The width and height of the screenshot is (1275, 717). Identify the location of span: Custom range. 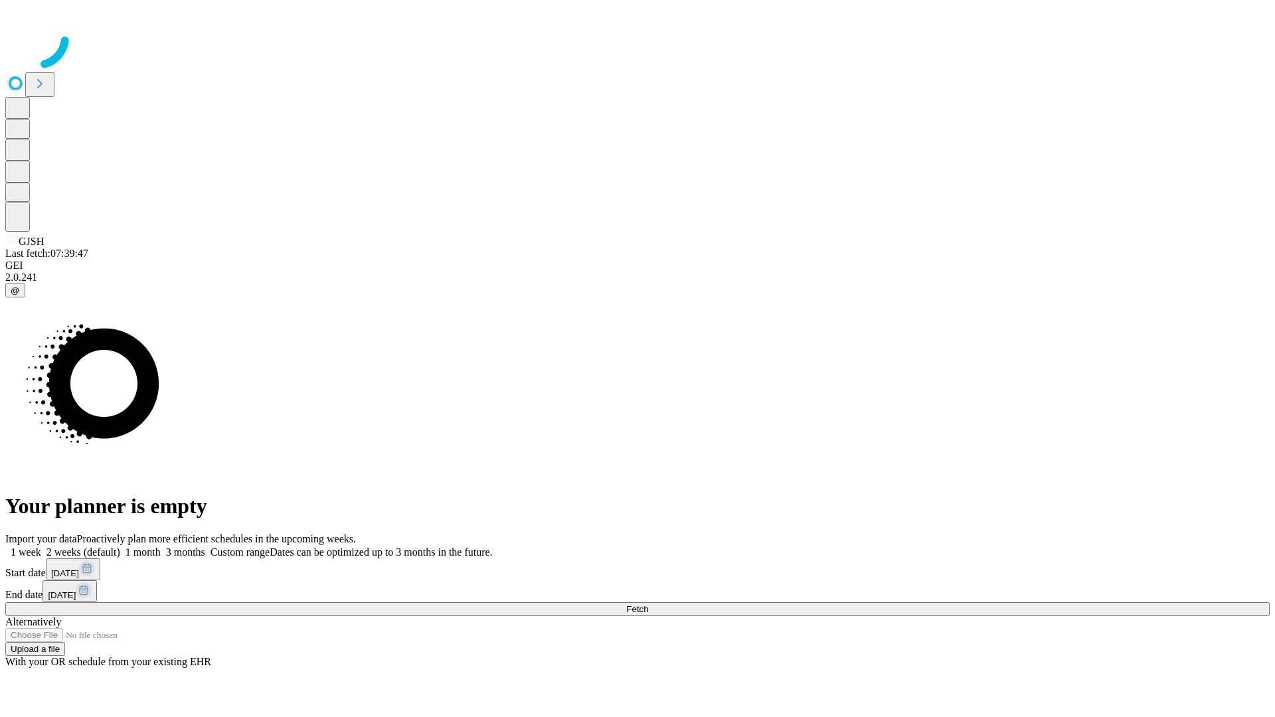
(240, 552).